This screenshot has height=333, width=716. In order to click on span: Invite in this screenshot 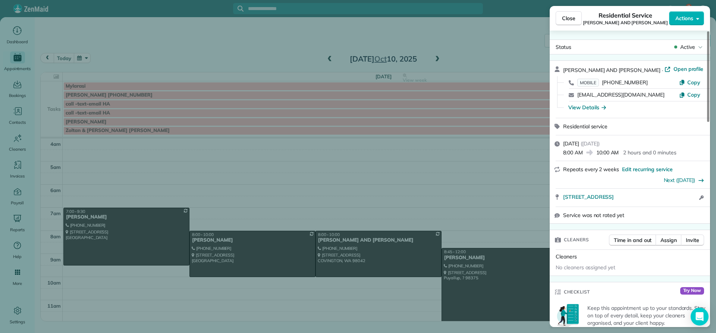, I will do `click(692, 240)`.